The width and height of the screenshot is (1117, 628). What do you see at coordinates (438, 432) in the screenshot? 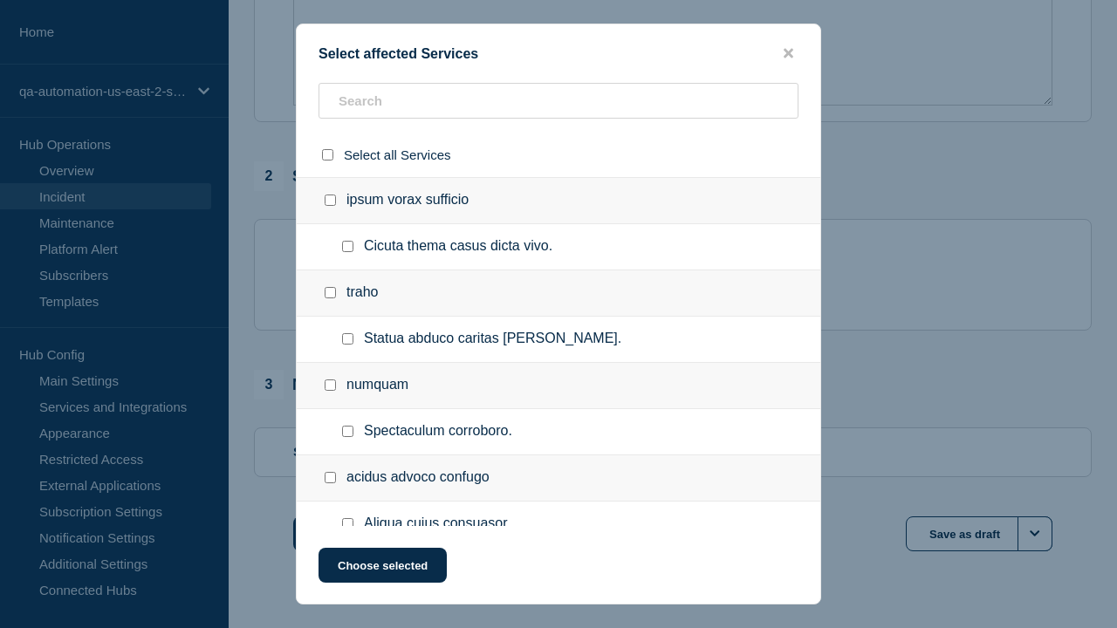
I see `span: Spectaculum corroboro.` at bounding box center [438, 432].